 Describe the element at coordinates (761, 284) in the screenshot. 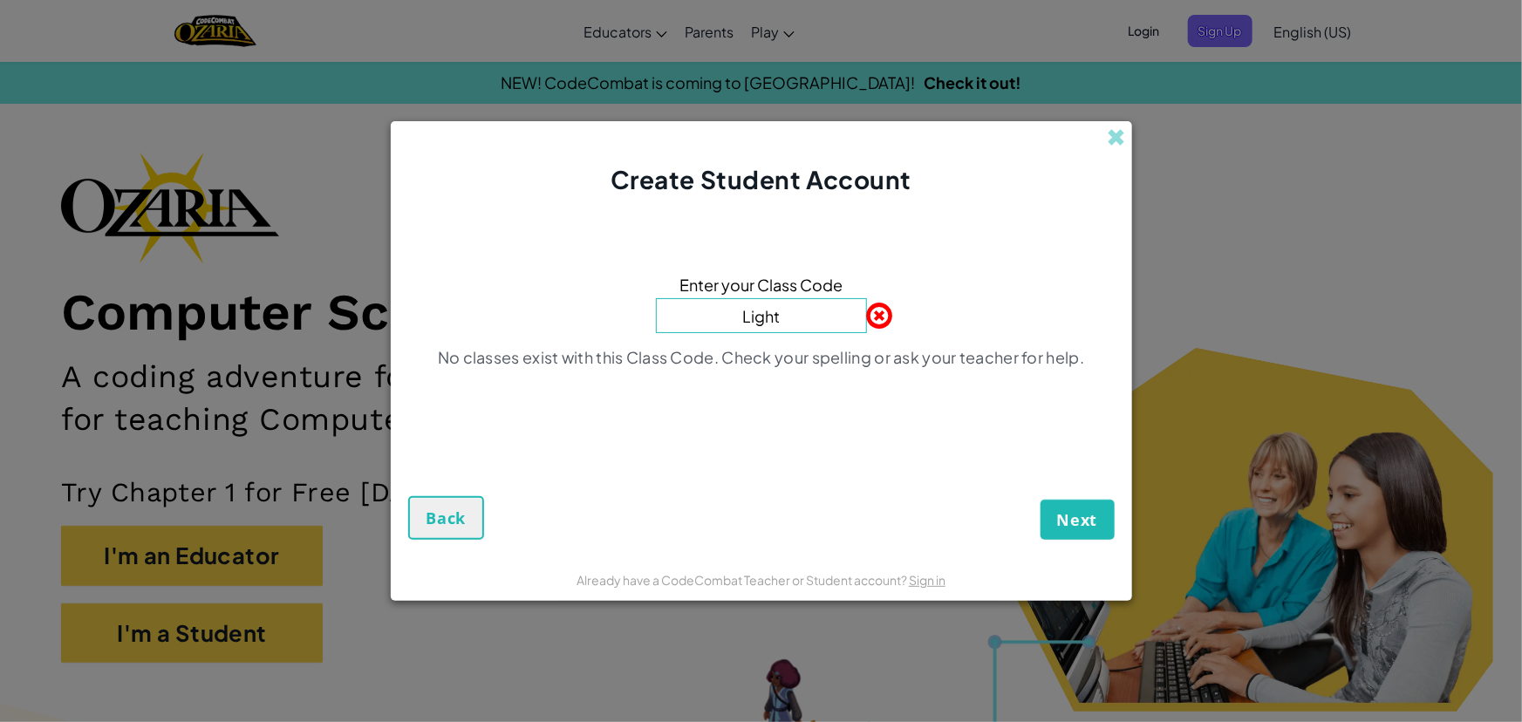

I see `span: Enter your Class Code` at that location.